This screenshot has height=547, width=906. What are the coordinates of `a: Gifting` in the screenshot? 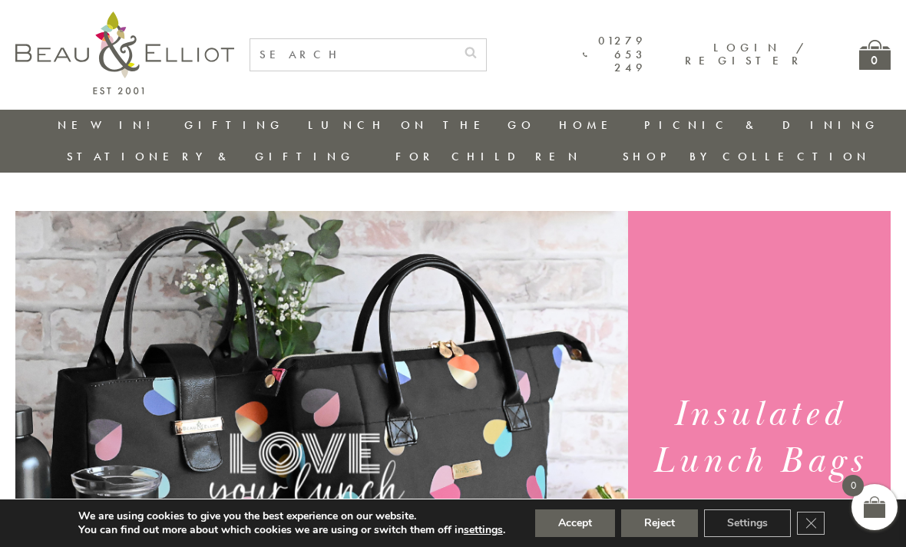 It's located at (234, 125).